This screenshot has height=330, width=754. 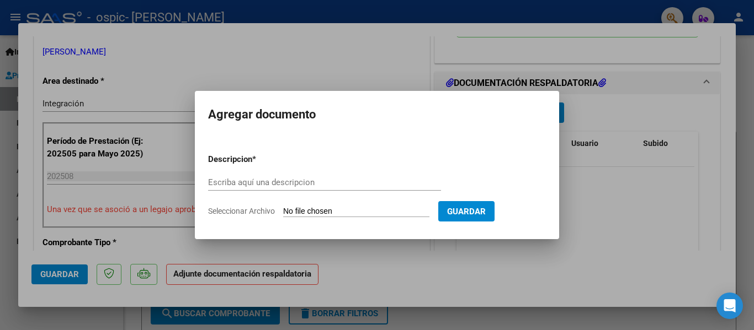 I want to click on button: Guardar, so click(x=466, y=211).